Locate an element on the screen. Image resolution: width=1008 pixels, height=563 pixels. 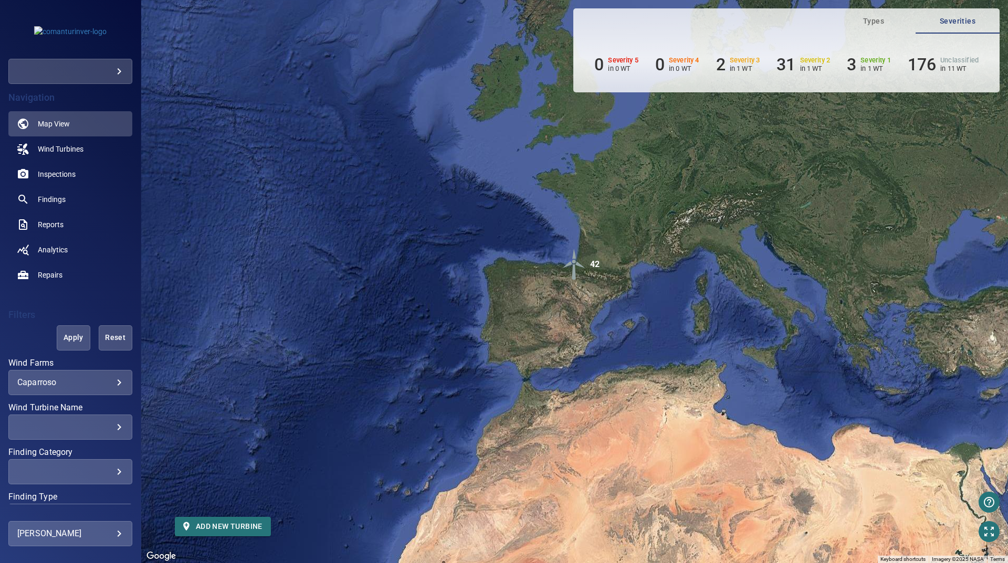
li: Severity 4 is located at coordinates (677, 65).